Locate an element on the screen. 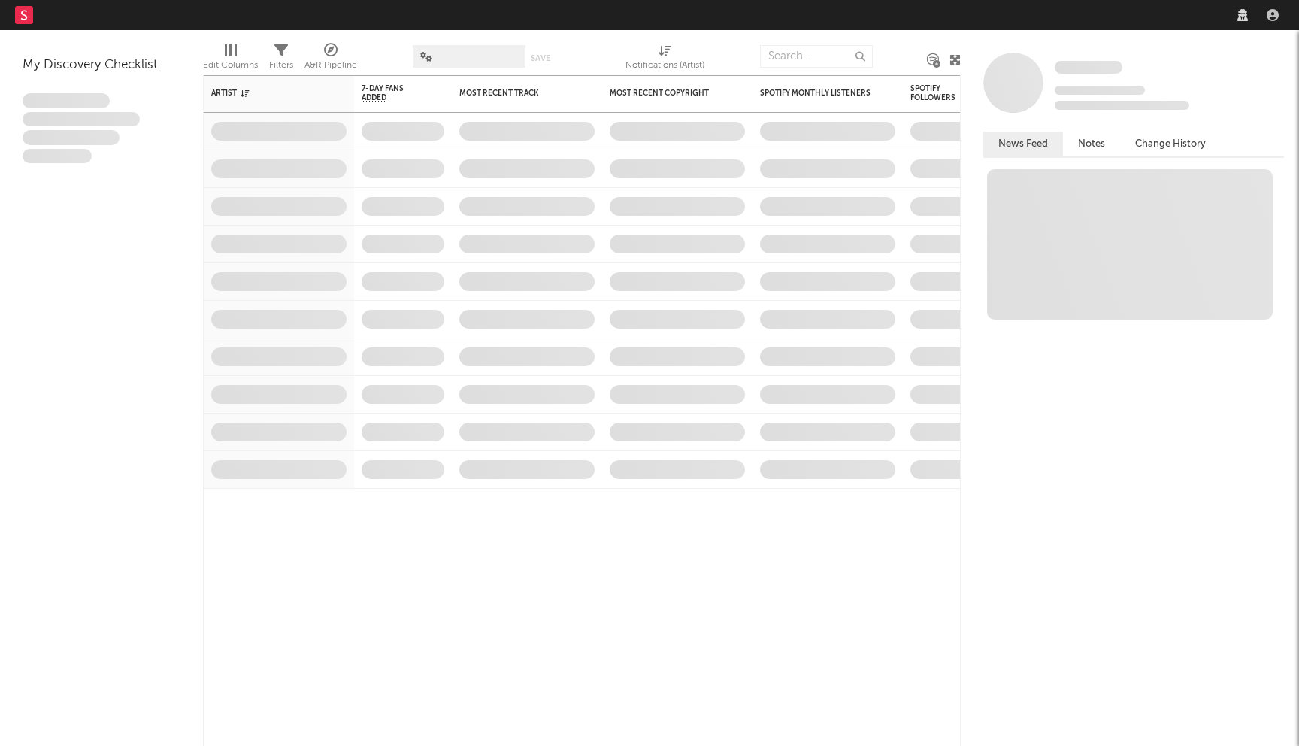 The image size is (1299, 746). span: Some Artist is located at coordinates (1089, 67).